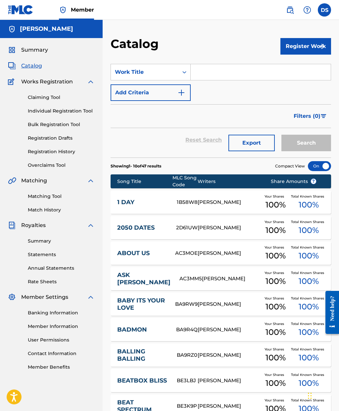 The height and width of the screenshot is (411, 339). What do you see at coordinates (12, 23) in the screenshot?
I see `div: Need help?` at bounding box center [12, 23].